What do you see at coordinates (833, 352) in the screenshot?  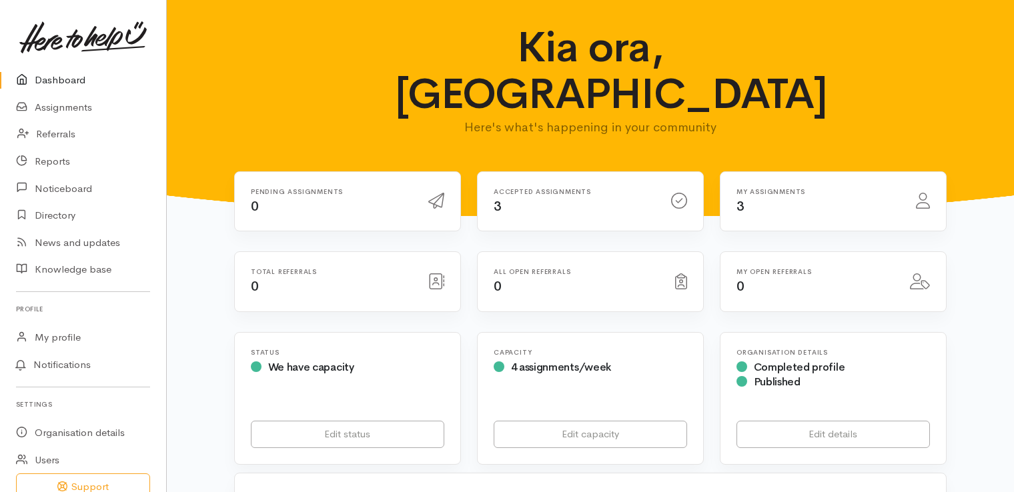 I see `h6: Organisation Details` at bounding box center [833, 352].